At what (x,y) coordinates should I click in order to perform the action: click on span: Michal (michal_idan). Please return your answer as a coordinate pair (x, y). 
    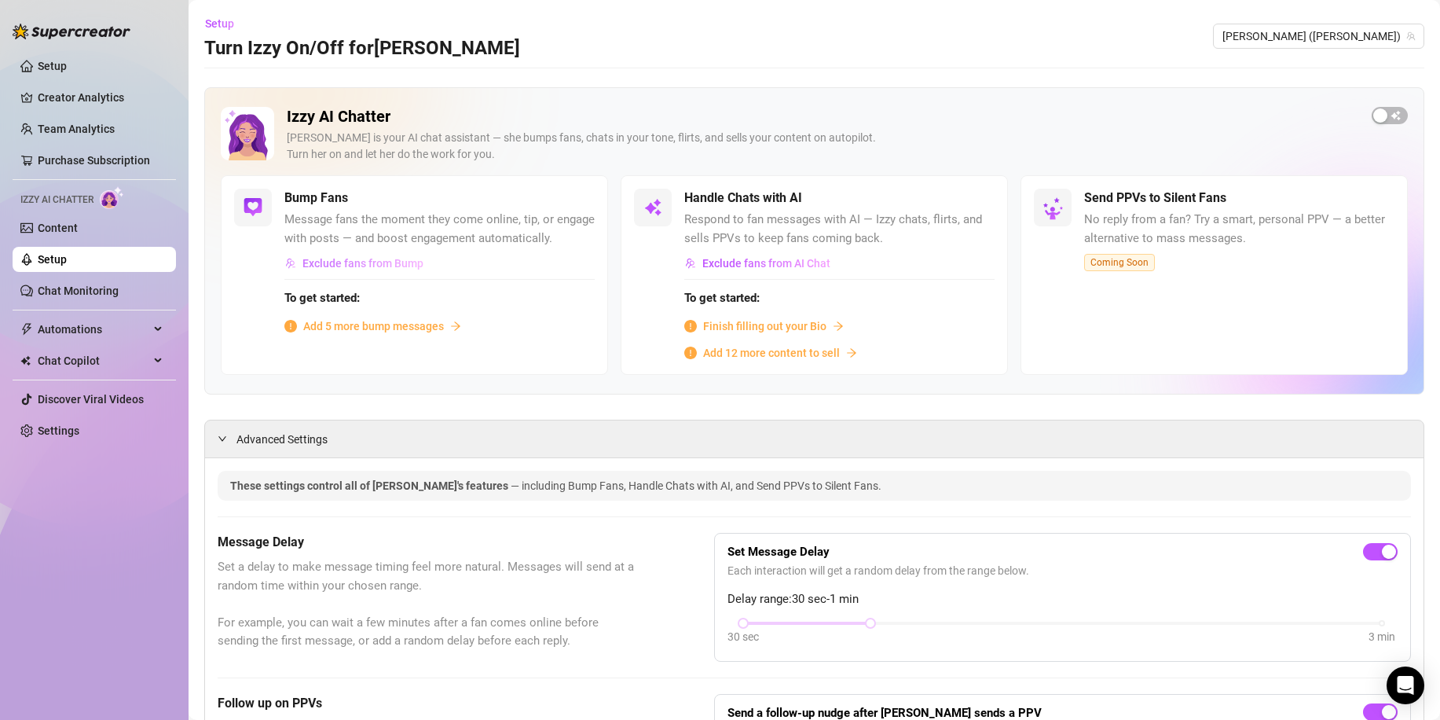
    Looking at the image, I should click on (1318, 36).